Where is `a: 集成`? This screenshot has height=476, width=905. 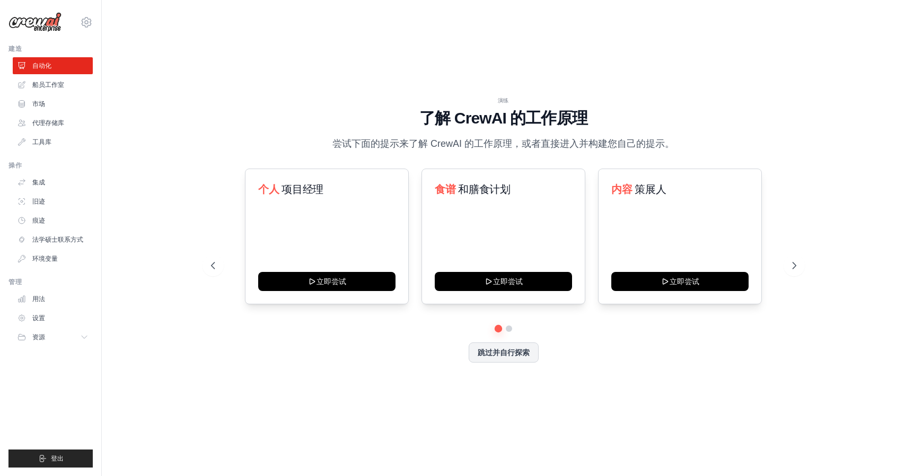 a: 集成 is located at coordinates (52, 182).